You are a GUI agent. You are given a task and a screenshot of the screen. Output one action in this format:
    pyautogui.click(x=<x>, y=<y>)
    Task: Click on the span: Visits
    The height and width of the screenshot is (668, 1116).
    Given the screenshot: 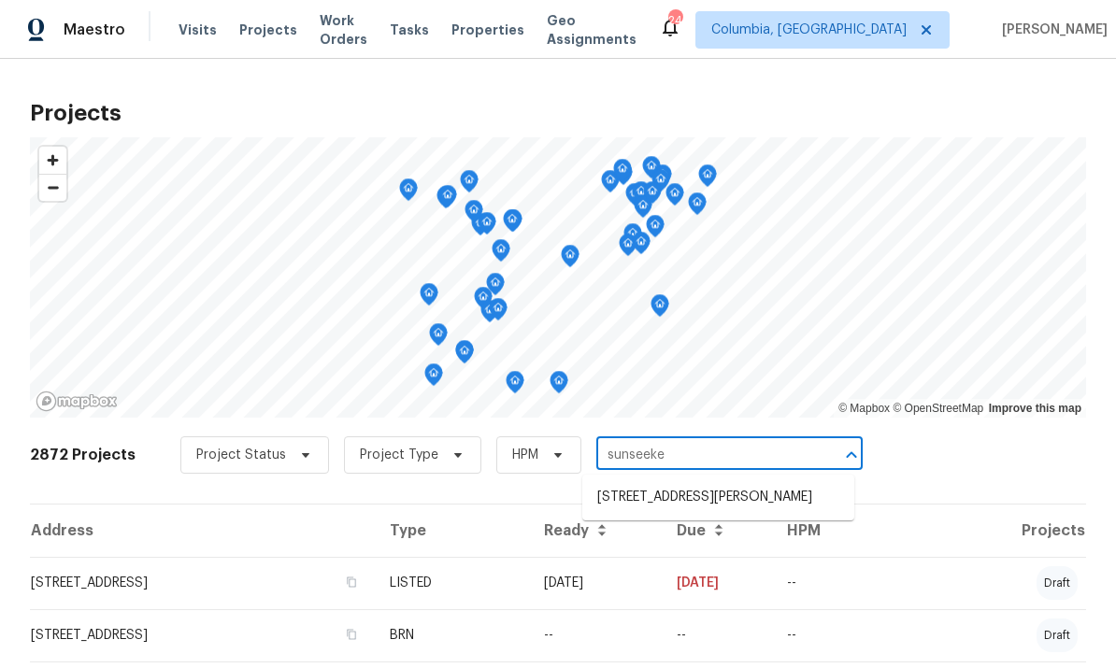 What is the action you would take?
    pyautogui.click(x=197, y=30)
    